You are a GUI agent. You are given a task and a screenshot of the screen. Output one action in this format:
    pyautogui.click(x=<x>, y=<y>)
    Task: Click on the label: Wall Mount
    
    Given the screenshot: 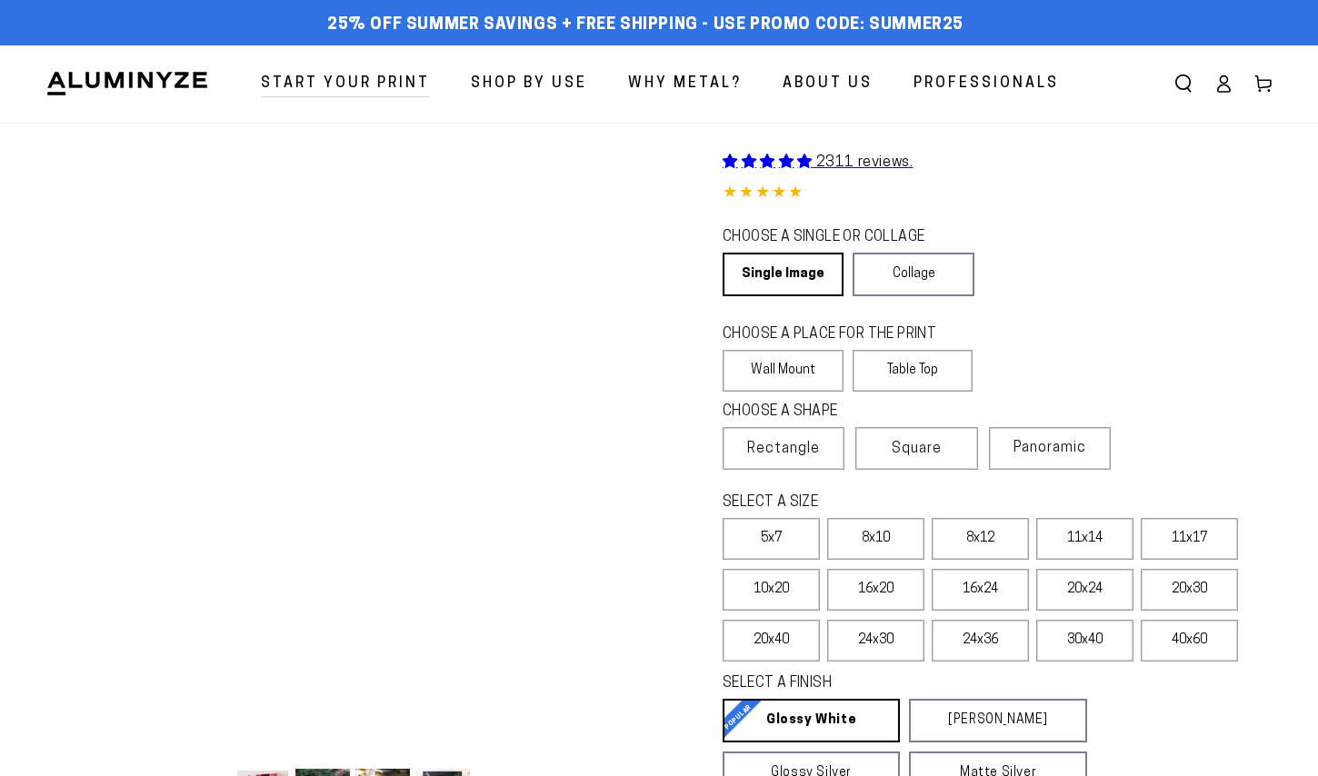 What is the action you would take?
    pyautogui.click(x=782, y=371)
    